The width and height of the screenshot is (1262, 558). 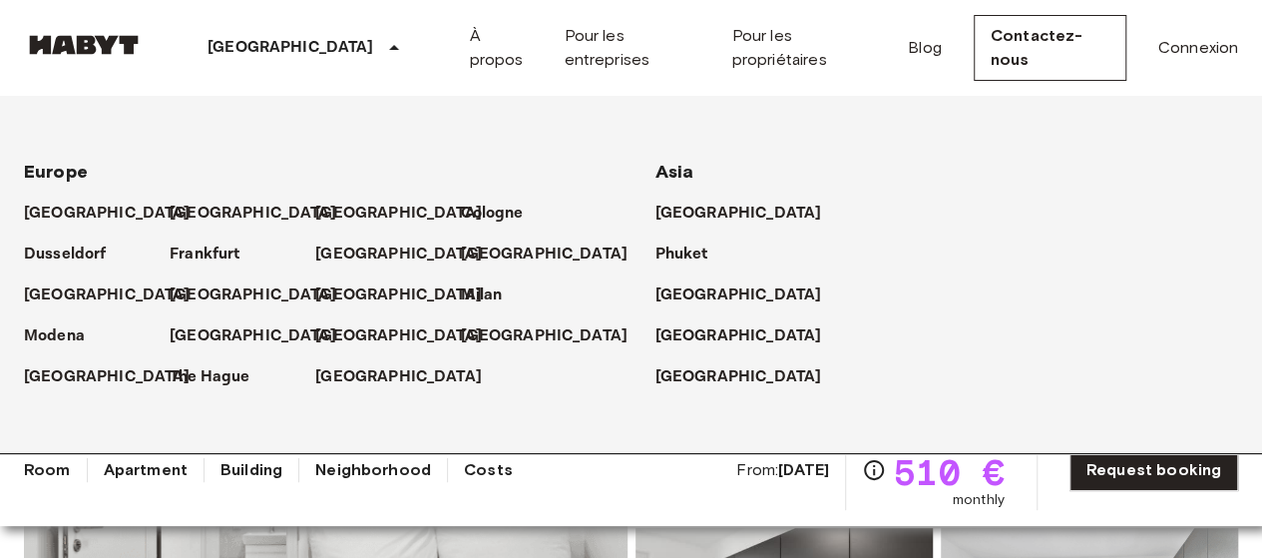 I want to click on p: Phuket, so click(x=681, y=254).